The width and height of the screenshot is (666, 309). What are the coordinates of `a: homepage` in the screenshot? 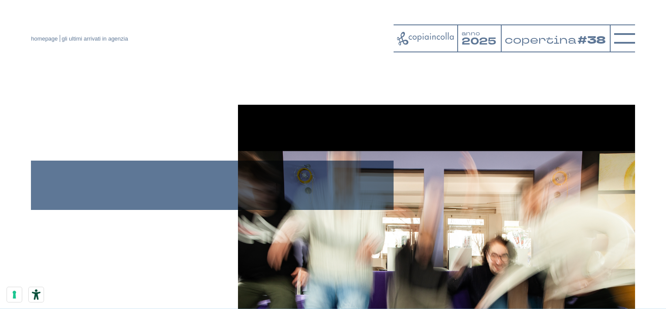 It's located at (44, 38).